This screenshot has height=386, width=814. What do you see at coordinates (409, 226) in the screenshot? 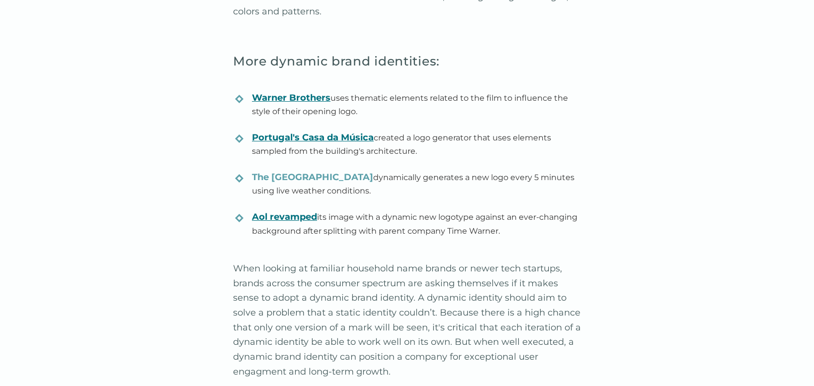
I see `li: its image with a dynamic new logotype against an ever-changing background after splitting with pa...` at bounding box center [409, 226].